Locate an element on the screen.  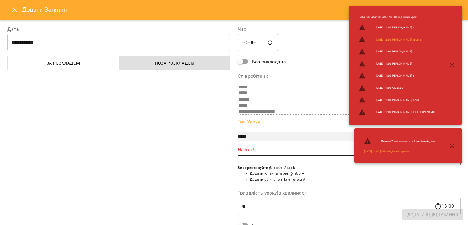
span: Без викладача is located at coordinates (269, 62).